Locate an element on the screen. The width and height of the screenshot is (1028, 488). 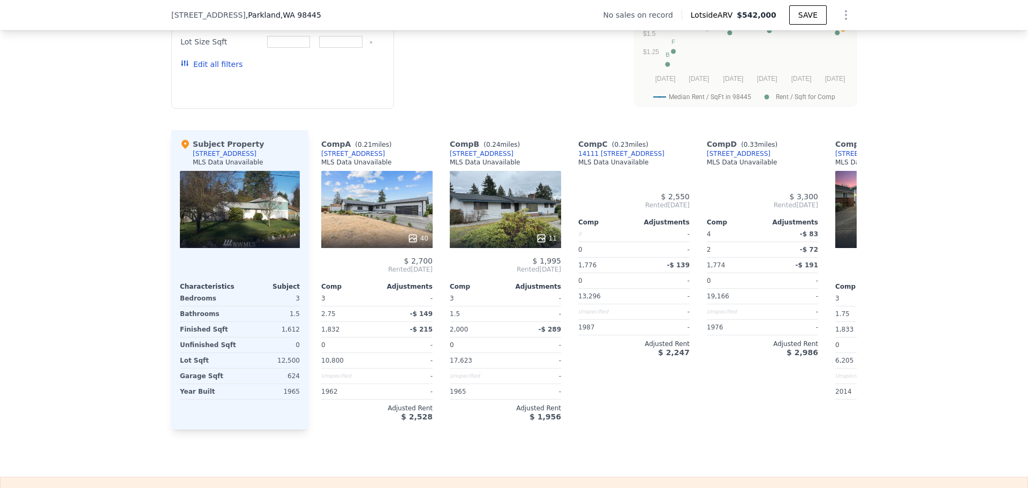
button: SAVE is located at coordinates (808, 15).